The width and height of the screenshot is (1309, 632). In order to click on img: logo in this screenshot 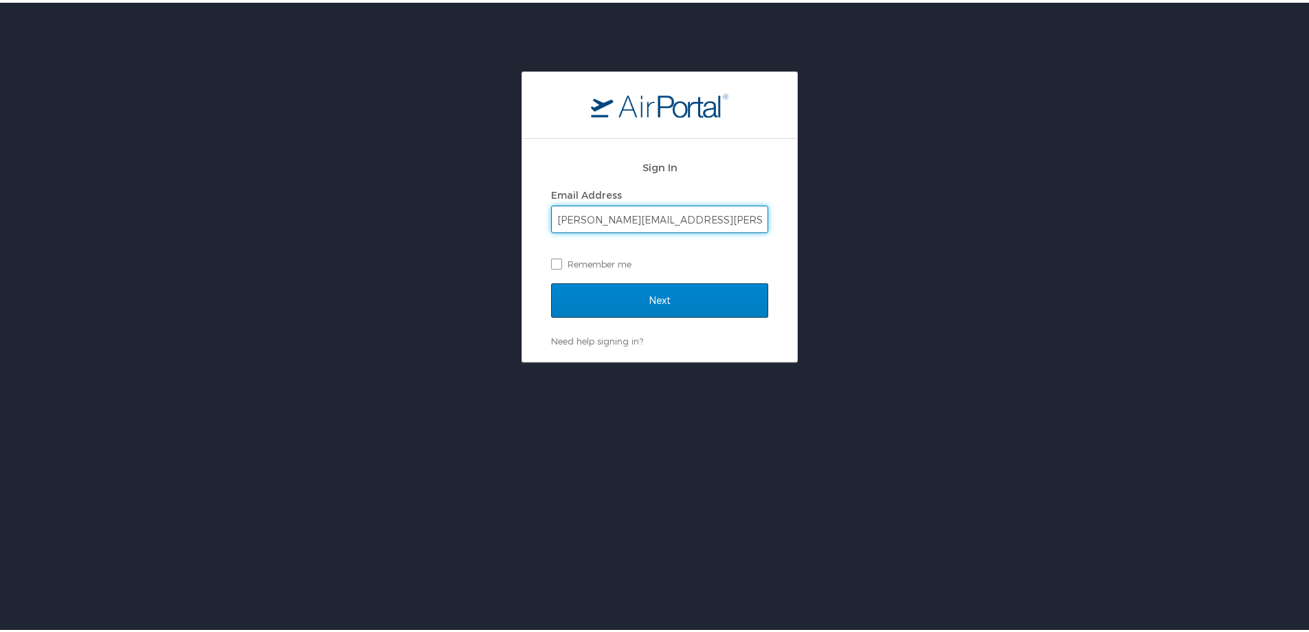, I will do `click(660, 102)`.